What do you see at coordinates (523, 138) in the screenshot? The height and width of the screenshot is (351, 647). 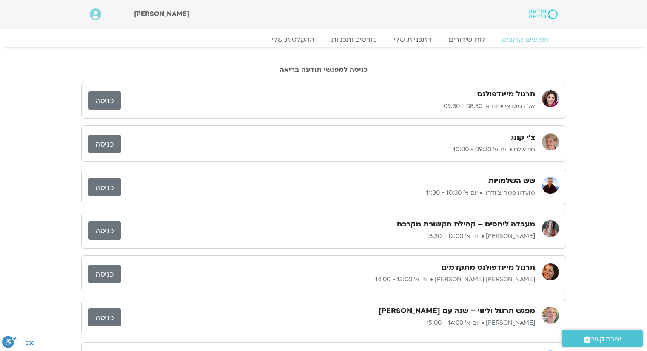 I see `h3: צ'י קונג` at bounding box center [523, 138].